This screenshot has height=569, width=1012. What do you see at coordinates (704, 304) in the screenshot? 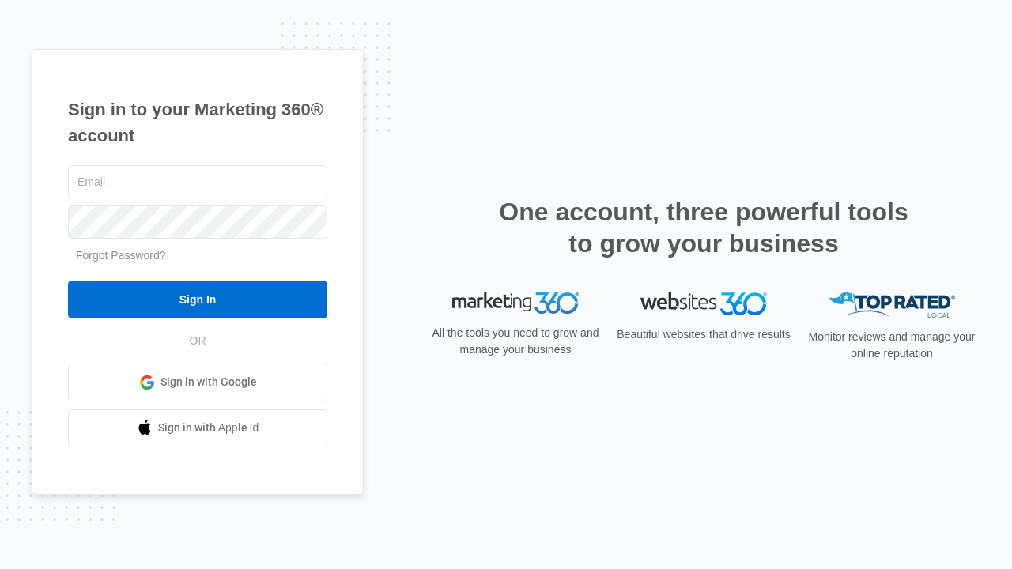
I see `img: Websites 360` at bounding box center [704, 304].